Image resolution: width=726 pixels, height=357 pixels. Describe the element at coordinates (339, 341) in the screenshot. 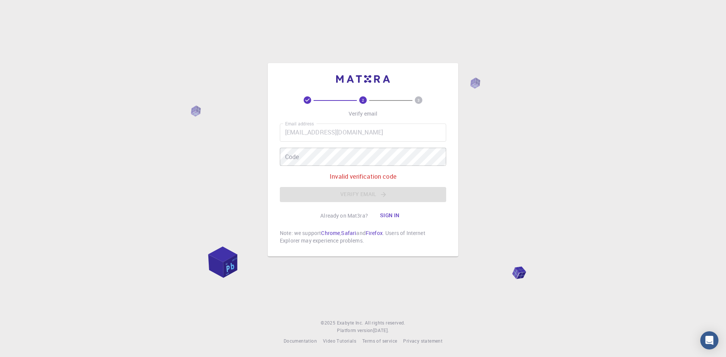

I see `a: Video Tutorials` at that location.